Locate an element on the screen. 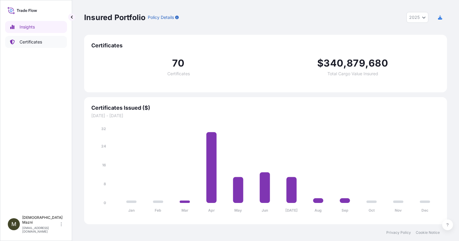  tspan: 8 is located at coordinates (105, 184).